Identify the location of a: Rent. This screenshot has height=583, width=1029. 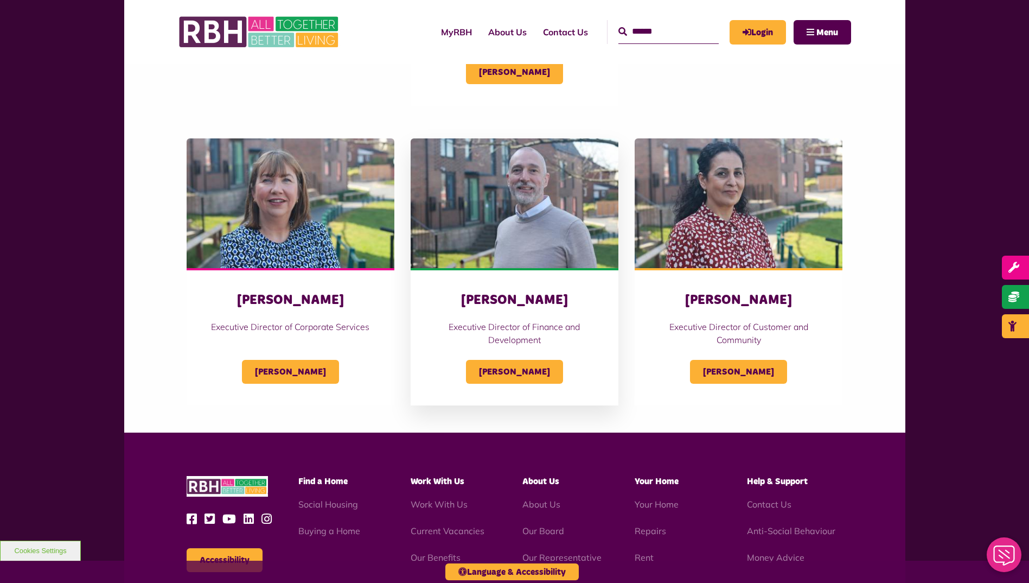
(644, 557).